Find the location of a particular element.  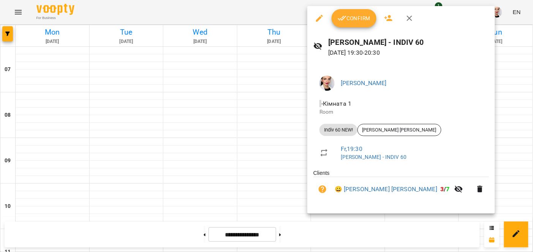

span: 3 is located at coordinates (441, 189).